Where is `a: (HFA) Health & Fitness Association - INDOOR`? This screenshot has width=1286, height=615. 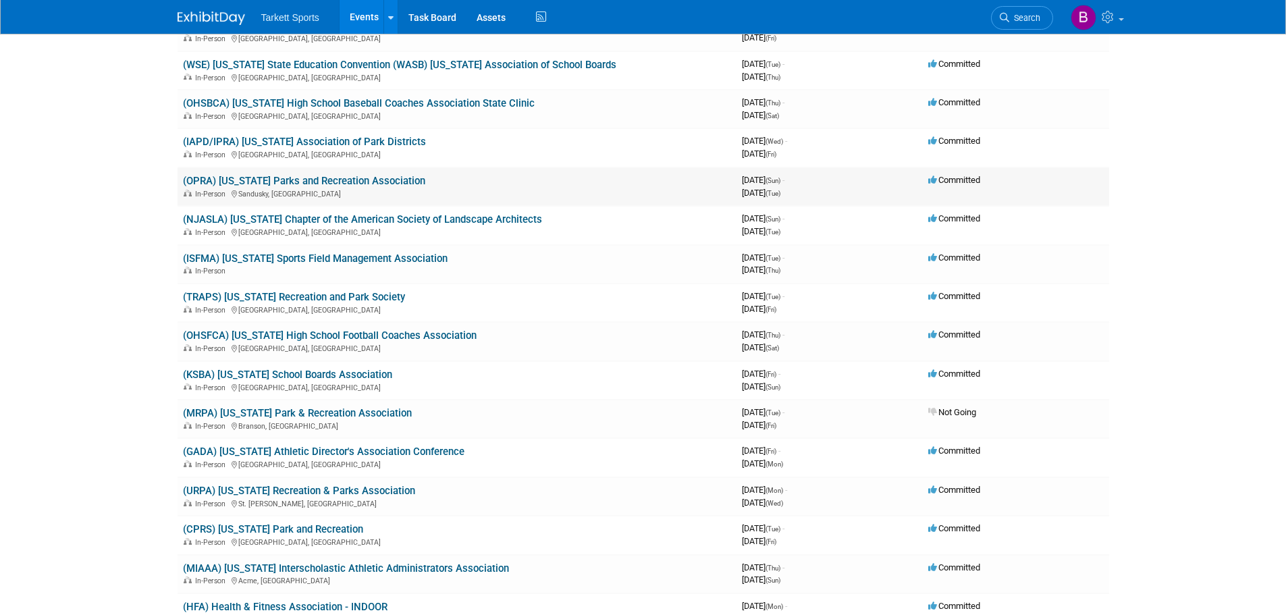 a: (HFA) Health & Fitness Association - INDOOR is located at coordinates (285, 607).